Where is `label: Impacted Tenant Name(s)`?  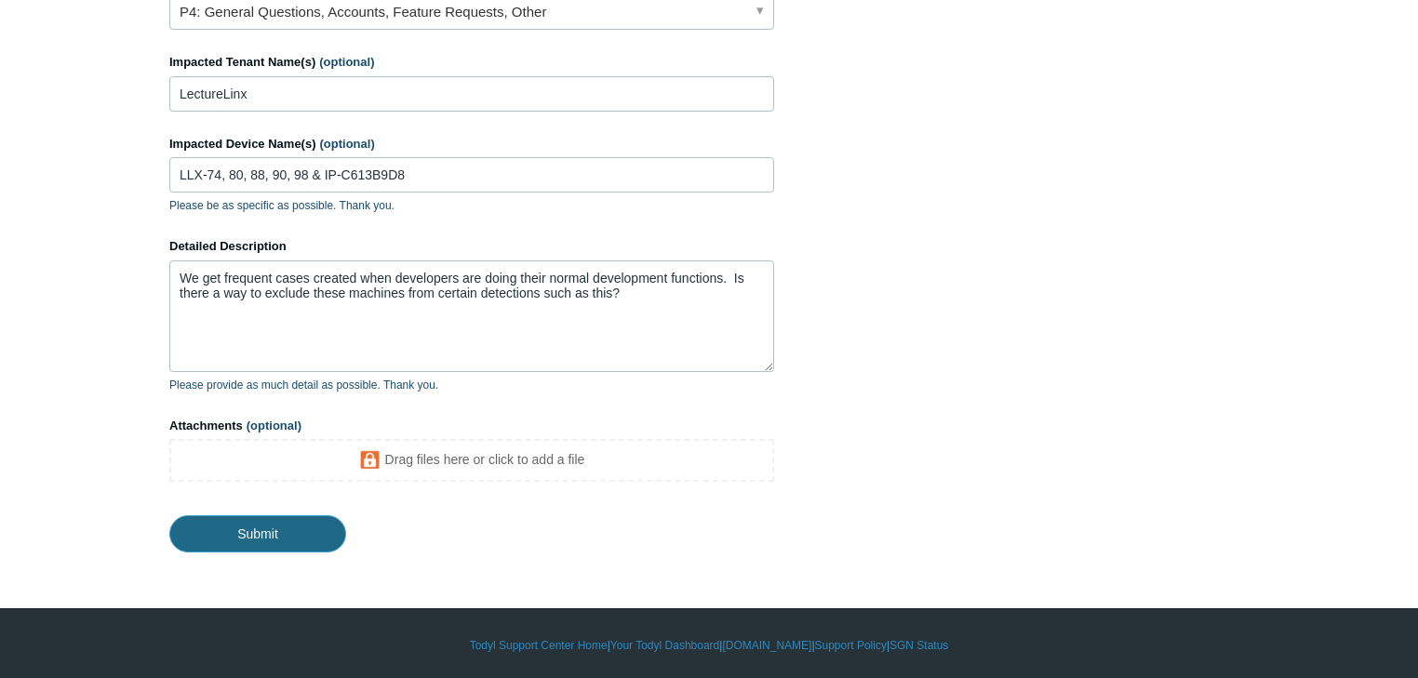
label: Impacted Tenant Name(s) is located at coordinates (472, 62).